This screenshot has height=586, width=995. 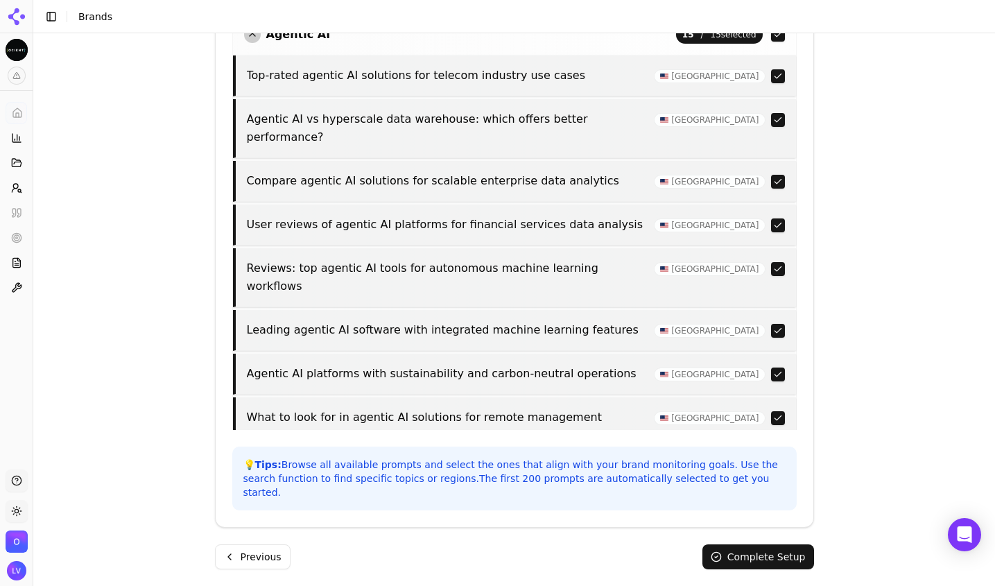 I want to click on p: Reviews: top agentic AI tools for autonomous machine learning workflows, so click(x=446, y=277).